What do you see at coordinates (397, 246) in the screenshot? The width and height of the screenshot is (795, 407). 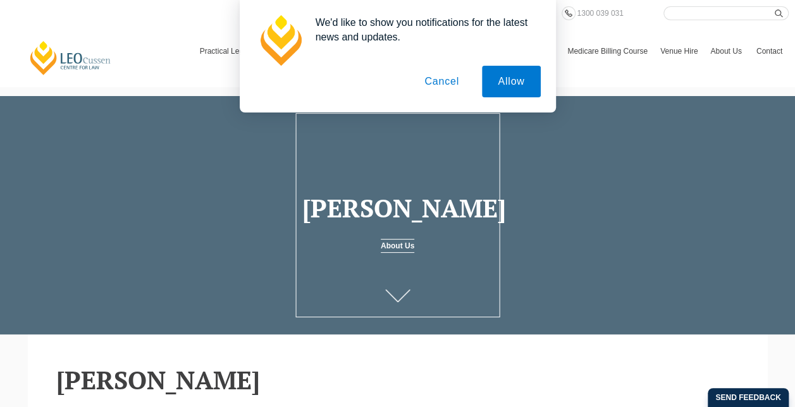 I see `a: About Us` at bounding box center [397, 246].